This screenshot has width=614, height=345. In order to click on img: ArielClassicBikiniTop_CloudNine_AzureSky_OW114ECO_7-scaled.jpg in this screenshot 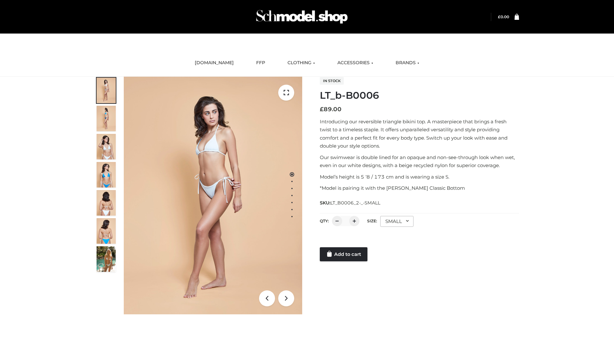, I will do `click(106, 203)`.